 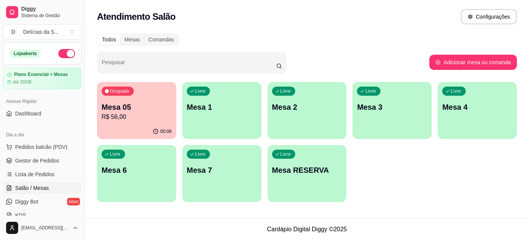 What do you see at coordinates (42, 113) in the screenshot?
I see `a: Dashboard` at bounding box center [42, 113].